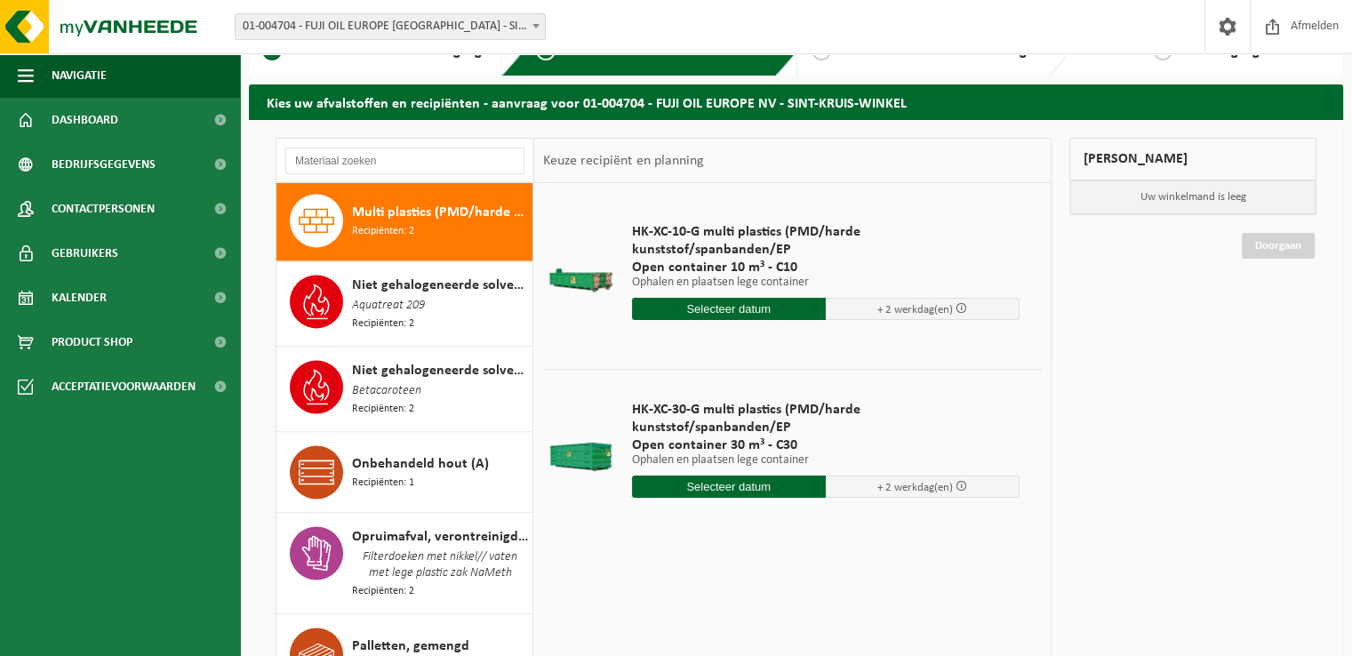 The width and height of the screenshot is (1352, 656). Describe the element at coordinates (826, 445) in the screenshot. I see `span: Open container 30 m³ - C30` at that location.